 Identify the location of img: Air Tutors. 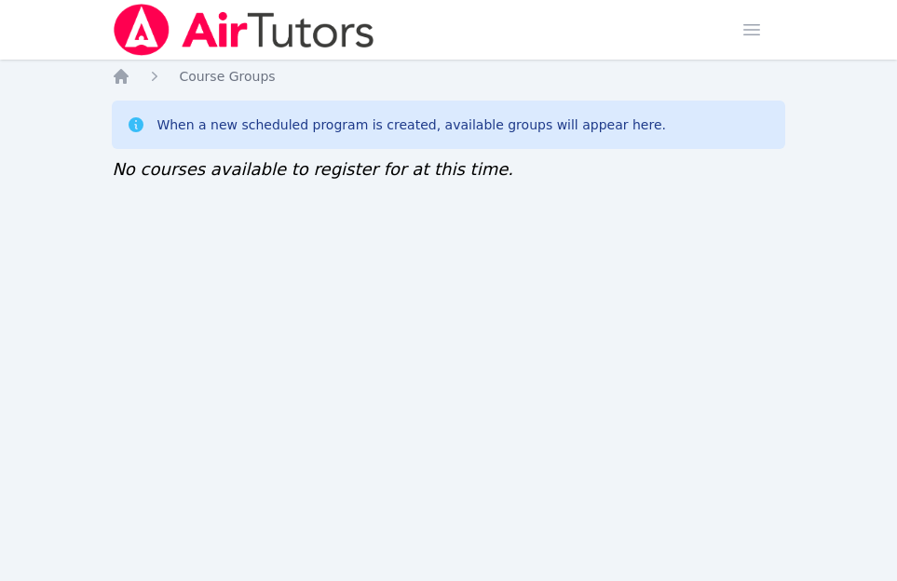
(243, 30).